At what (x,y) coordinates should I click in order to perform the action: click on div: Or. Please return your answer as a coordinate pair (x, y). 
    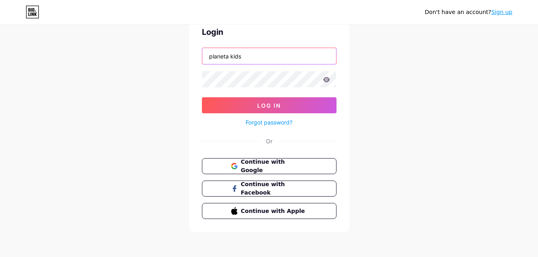
    Looking at the image, I should click on (269, 141).